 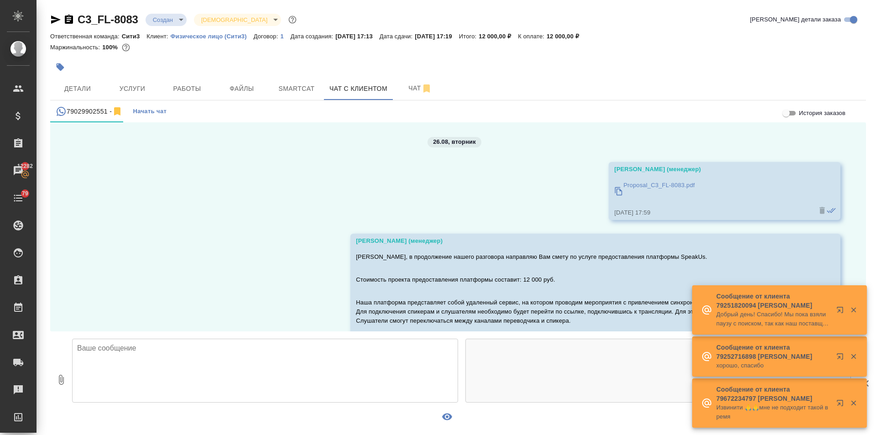 What do you see at coordinates (458, 111) in the screenshot?
I see `div: simple tabs example` at bounding box center [458, 111].